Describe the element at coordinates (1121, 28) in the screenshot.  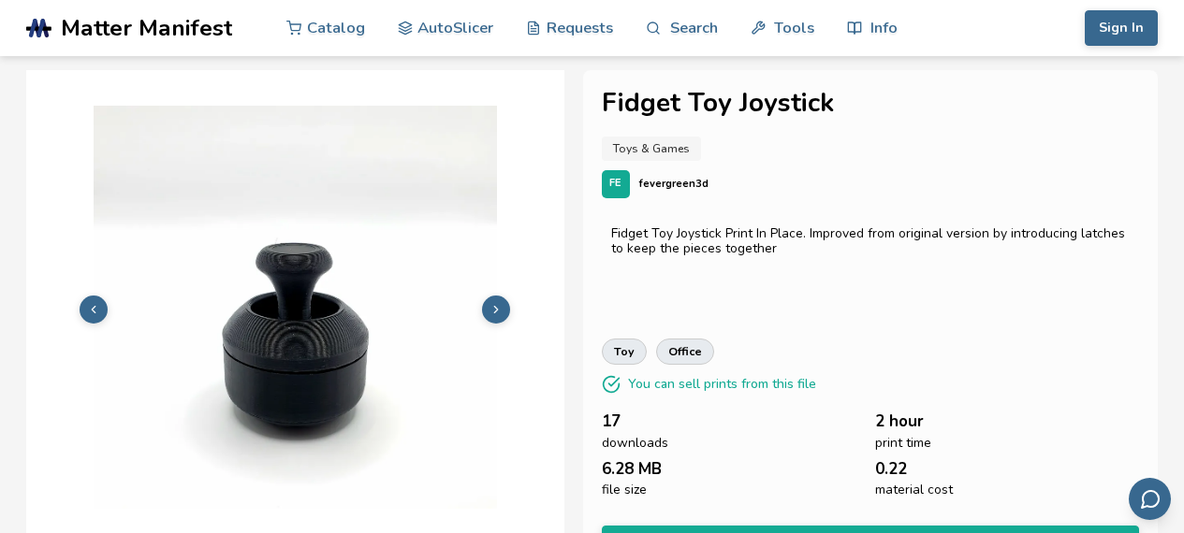
I see `button: Sign In` at that location.